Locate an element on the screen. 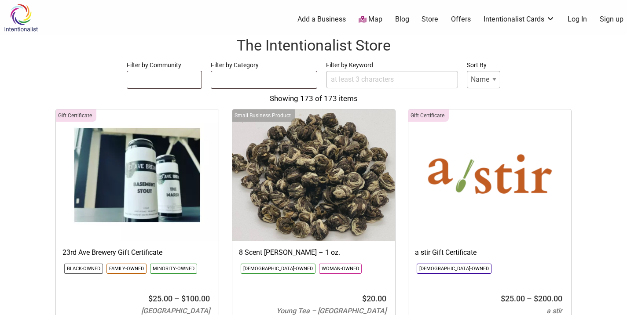 This screenshot has height=315, width=627. a: Blog is located at coordinates (402, 19).